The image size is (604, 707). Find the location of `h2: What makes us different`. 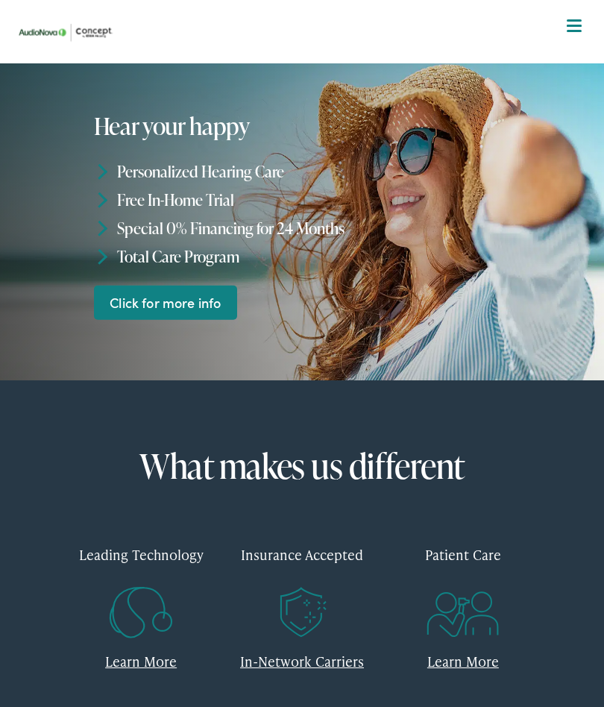

h2: What makes us different is located at coordinates (302, 466).